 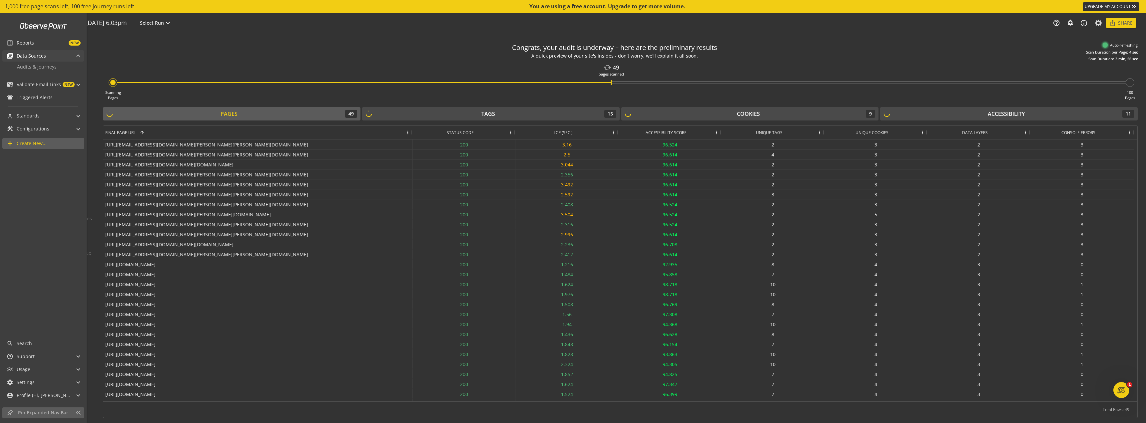 I want to click on div: 96.769, so click(x=669, y=304).